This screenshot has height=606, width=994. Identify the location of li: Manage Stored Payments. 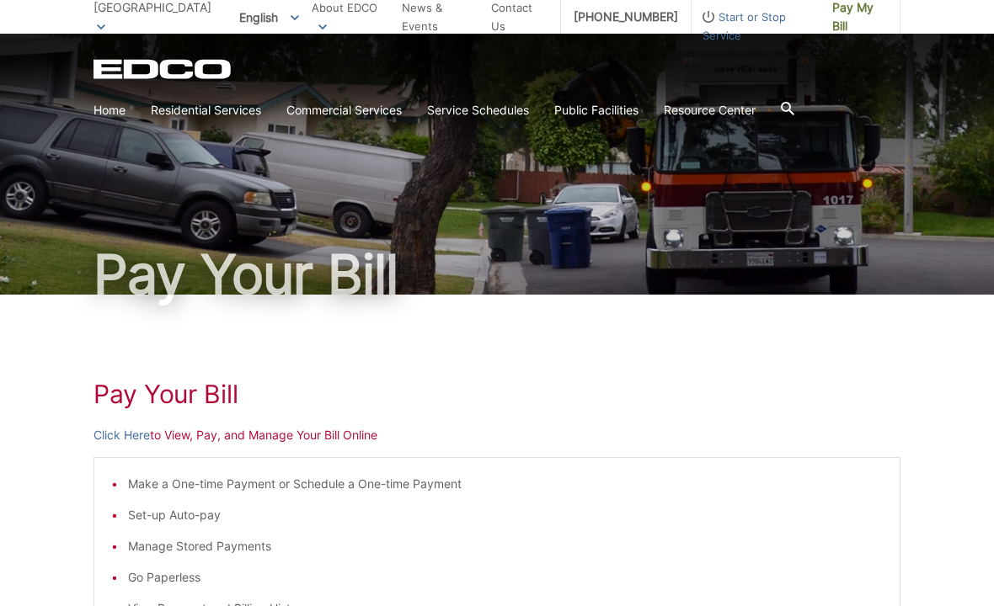
(505, 547).